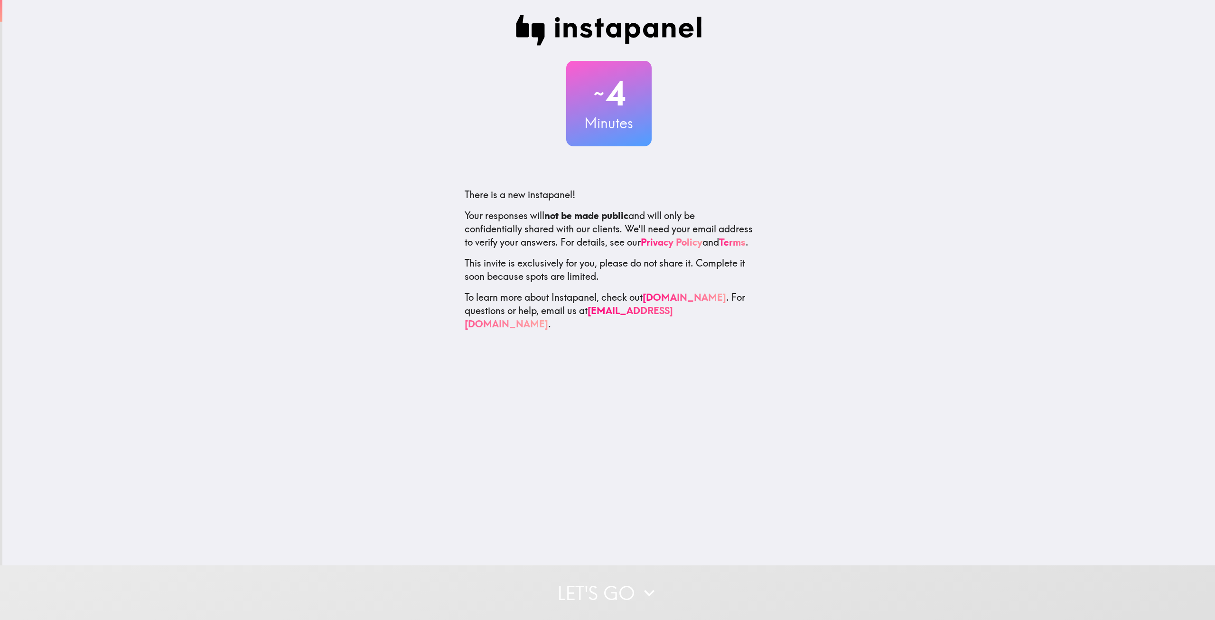 Image resolution: width=1215 pixels, height=620 pixels. Describe the element at coordinates (609, 270) in the screenshot. I see `p: This invite is exclusively for you, please do not share it. Complete it soon because spots are li...` at that location.